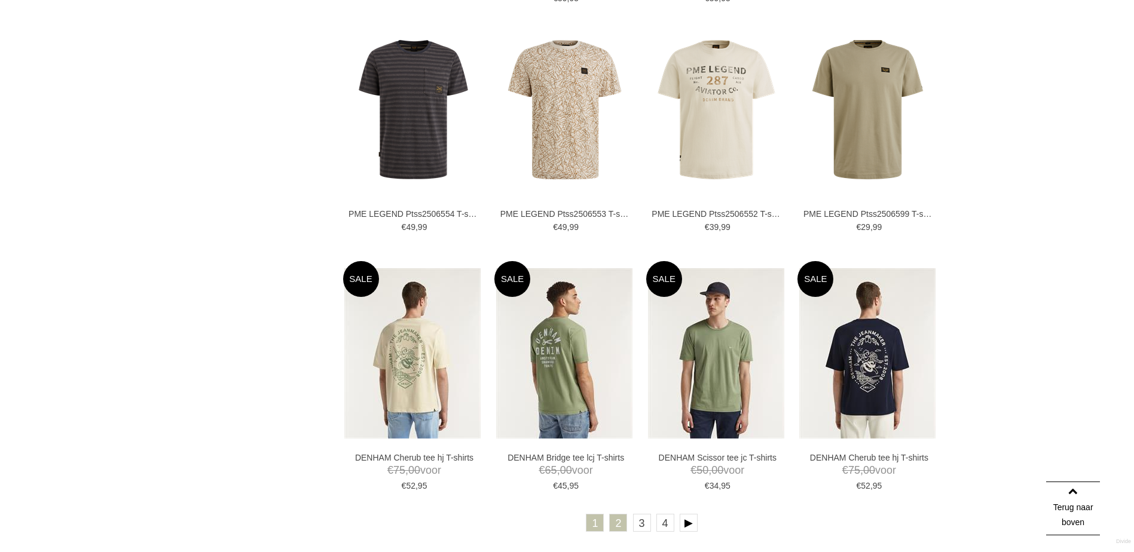  I want to click on img: PME LEGEND Ptss2506553 T-shirts, so click(564, 109).